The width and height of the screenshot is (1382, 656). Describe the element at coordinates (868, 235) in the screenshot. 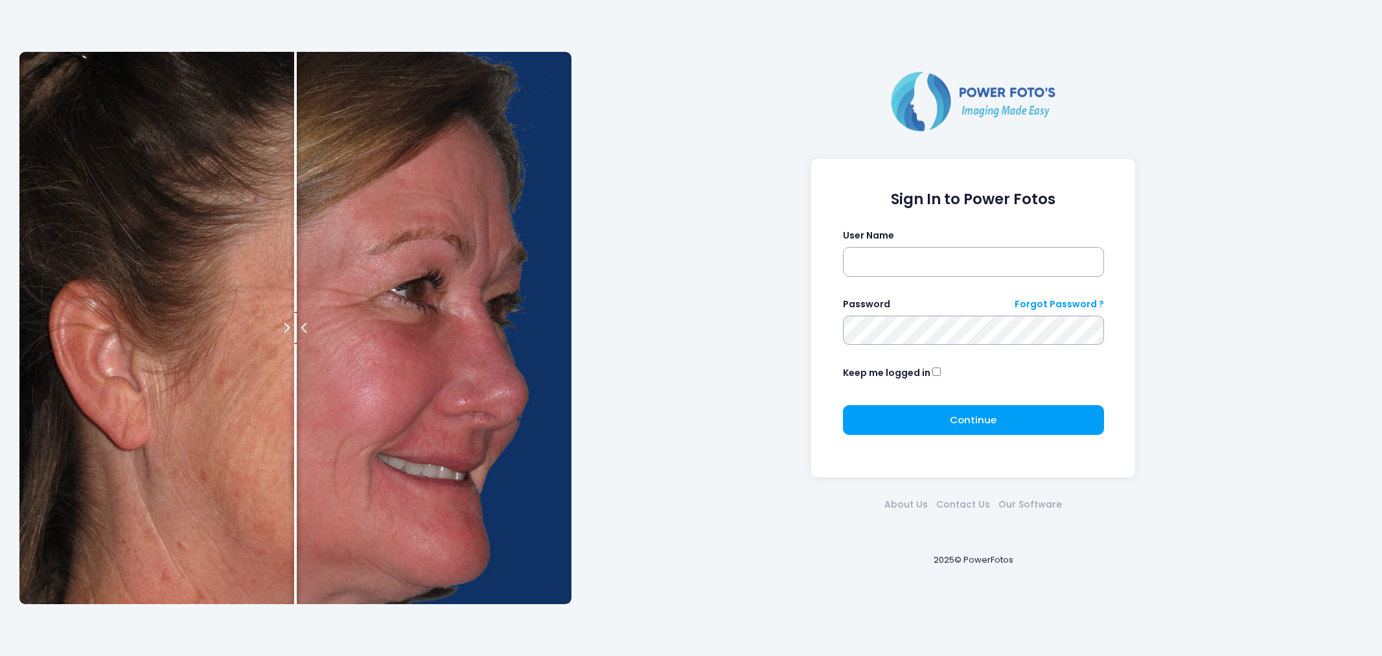

I see `label: User Name` at that location.